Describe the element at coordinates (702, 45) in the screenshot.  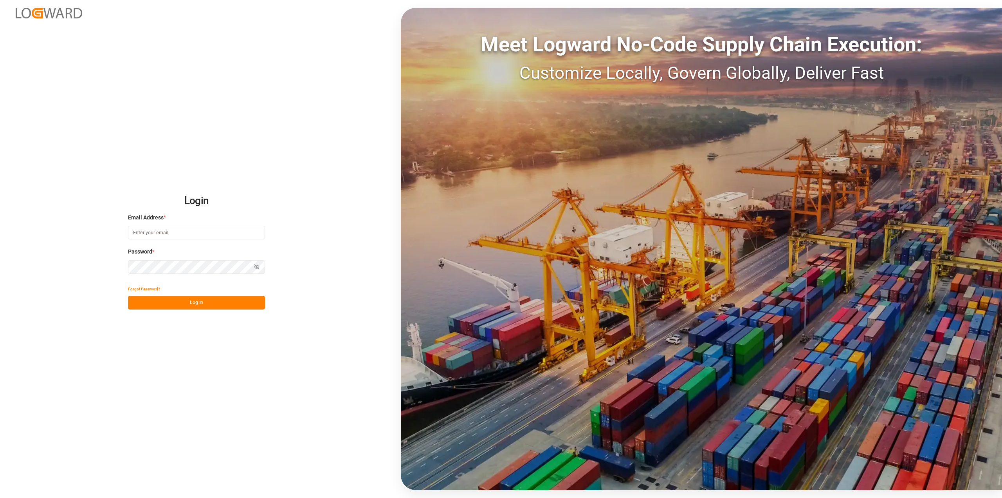
I see `div: Meet Logward No-Code Supply Chain Execution:` at that location.